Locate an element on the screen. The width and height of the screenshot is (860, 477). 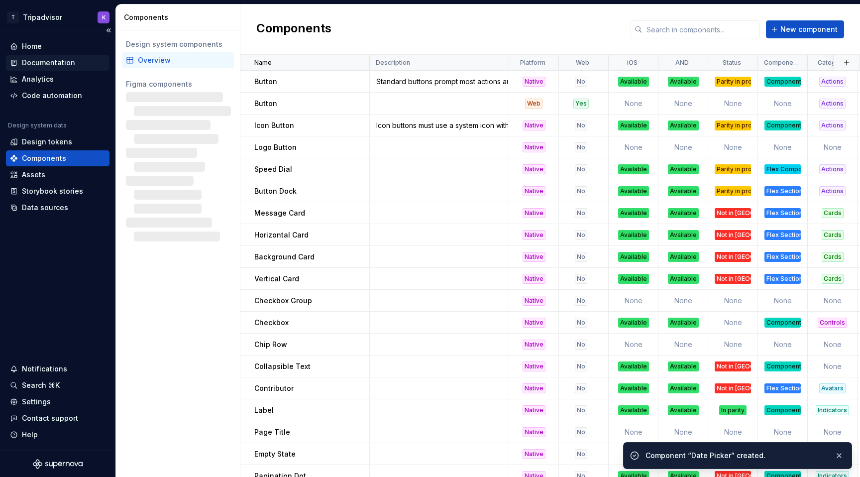
a: Settings is located at coordinates (58, 402).